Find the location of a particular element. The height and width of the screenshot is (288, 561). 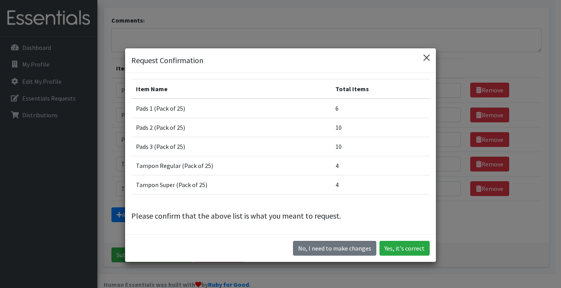

button: No I need to make changes is located at coordinates (335, 248).